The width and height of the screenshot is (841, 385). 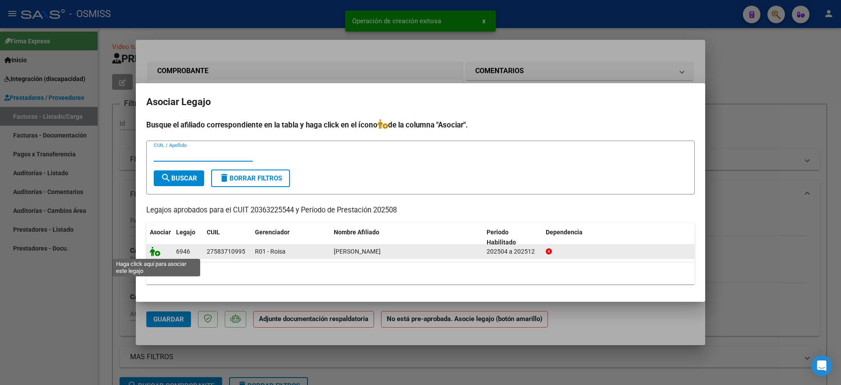 What do you see at coordinates (227, 237) in the screenshot?
I see `datatable-header-cell: CUIL` at bounding box center [227, 237].